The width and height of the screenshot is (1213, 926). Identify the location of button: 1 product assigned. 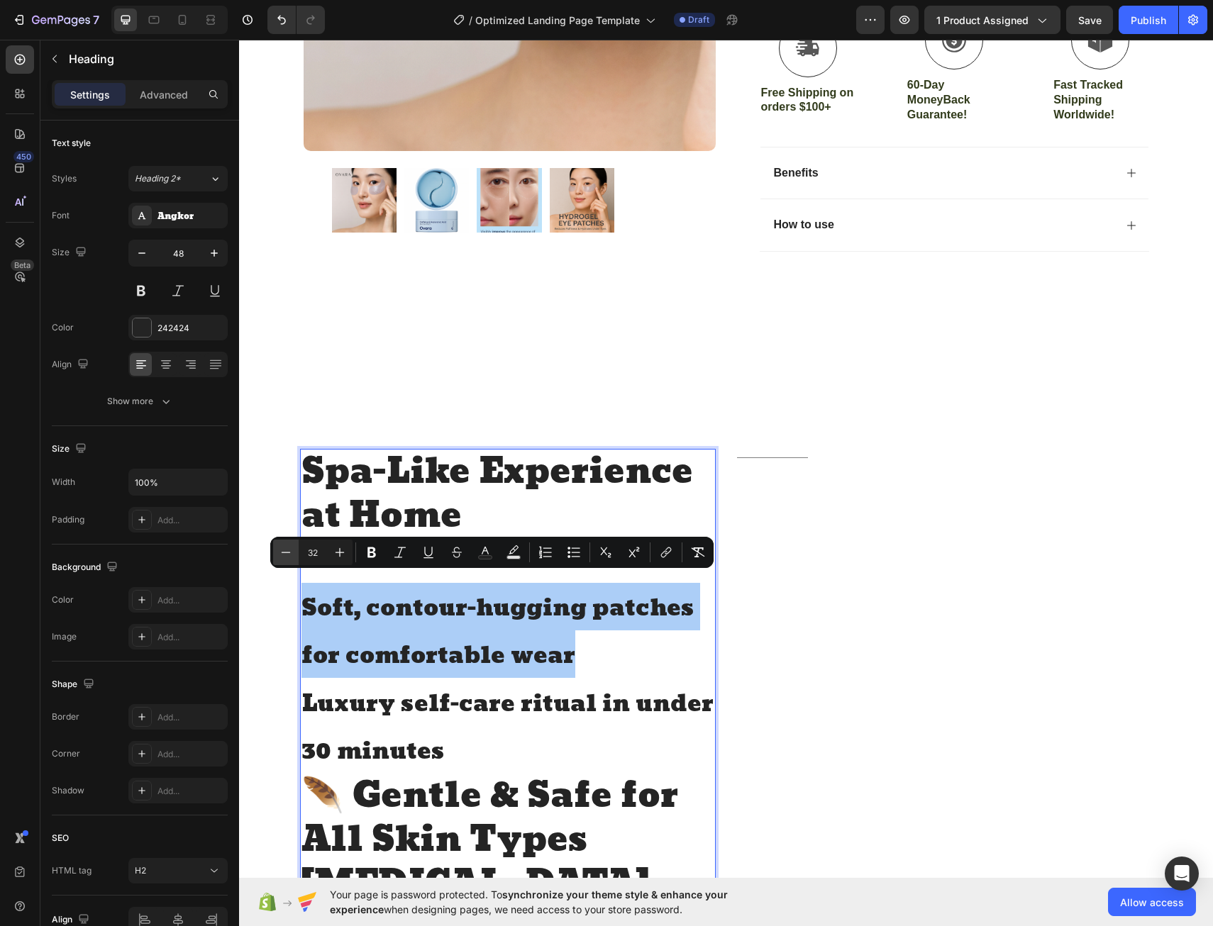
(992, 20).